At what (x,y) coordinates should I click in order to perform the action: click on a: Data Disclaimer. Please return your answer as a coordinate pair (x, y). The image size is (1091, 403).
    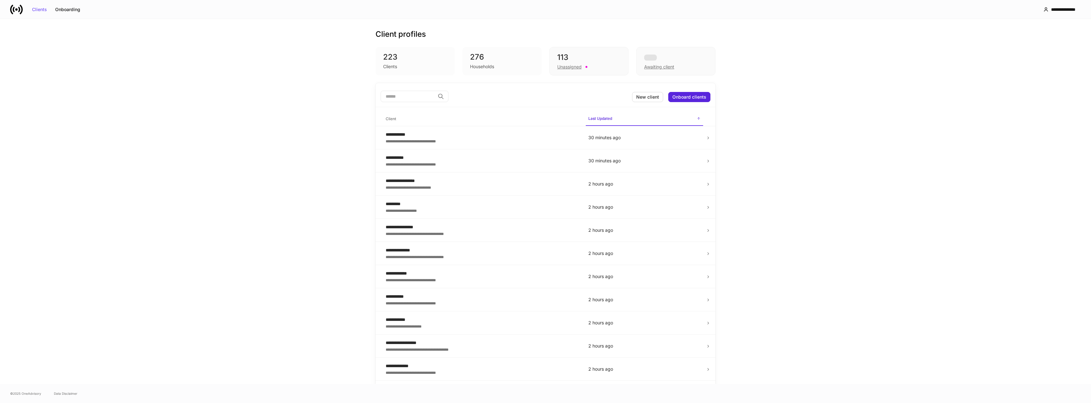
    Looking at the image, I should click on (66, 393).